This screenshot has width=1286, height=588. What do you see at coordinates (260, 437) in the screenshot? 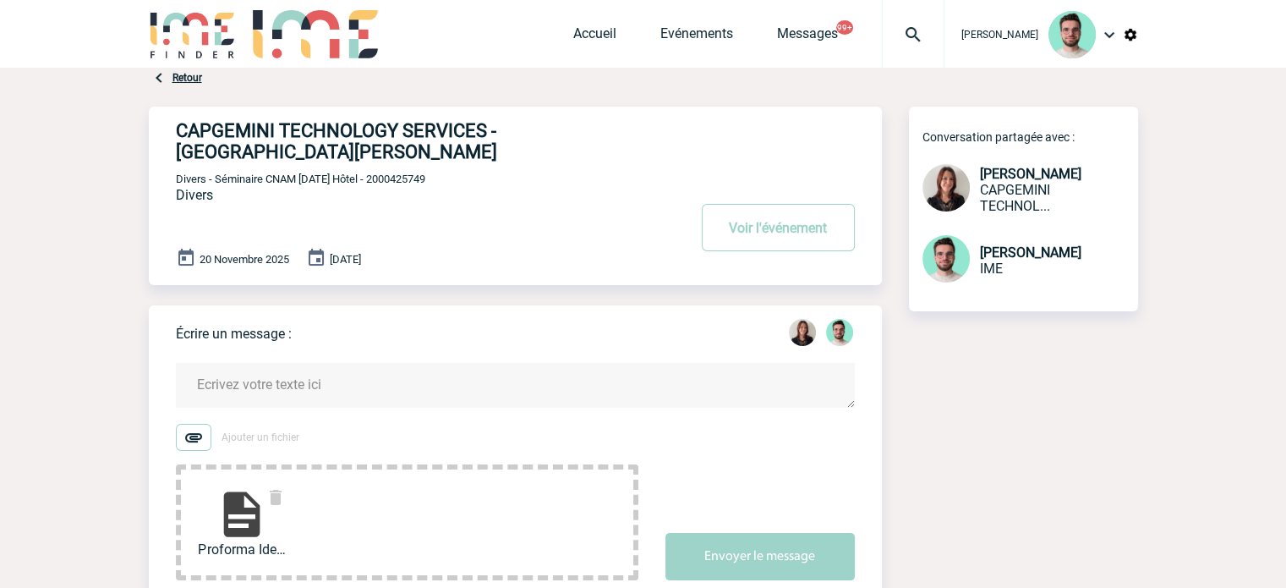
I see `span: Ajouter un fichier` at bounding box center [260, 437].